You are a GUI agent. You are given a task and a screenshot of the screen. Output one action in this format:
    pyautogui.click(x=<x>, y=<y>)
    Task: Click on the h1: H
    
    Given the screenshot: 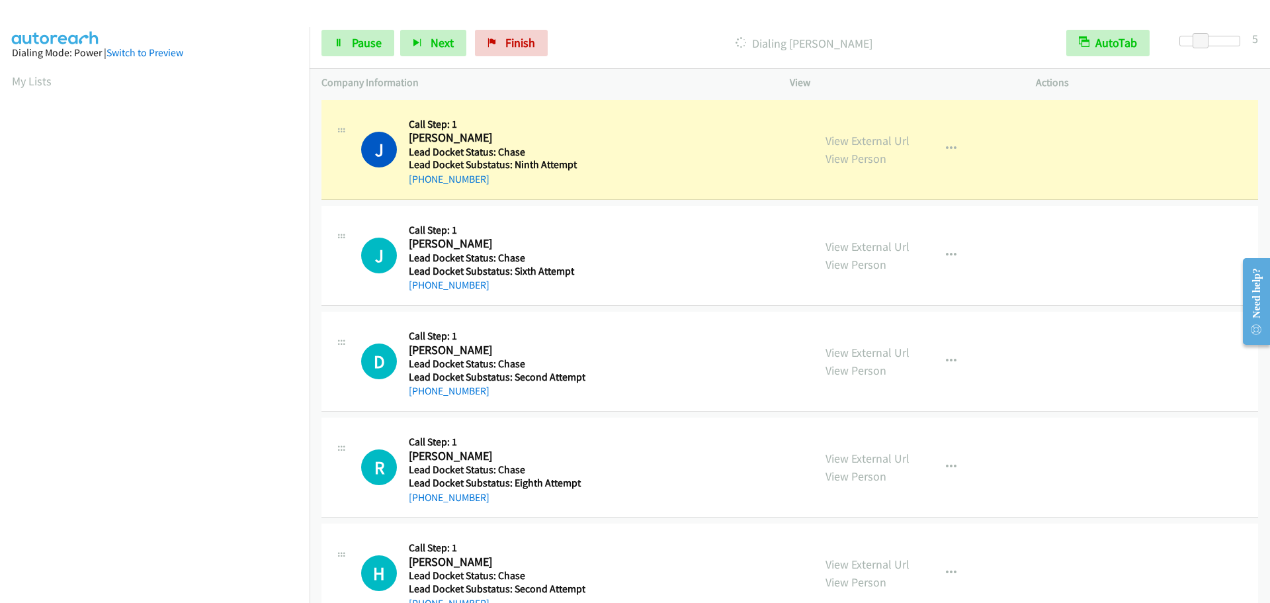 What is the action you would take?
    pyautogui.click(x=379, y=573)
    